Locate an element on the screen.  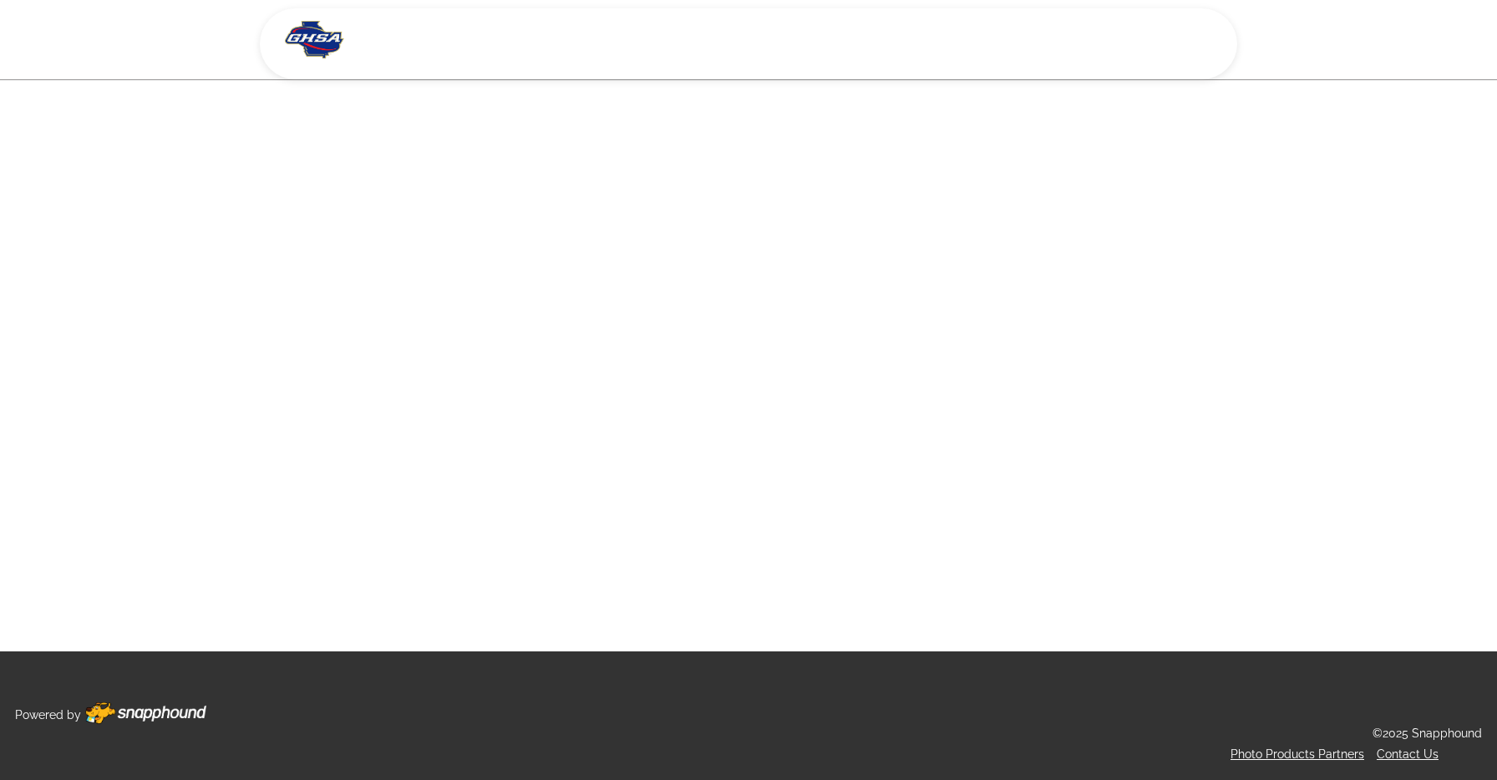
p: ©2025 Snapphound is located at coordinates (1427, 733).